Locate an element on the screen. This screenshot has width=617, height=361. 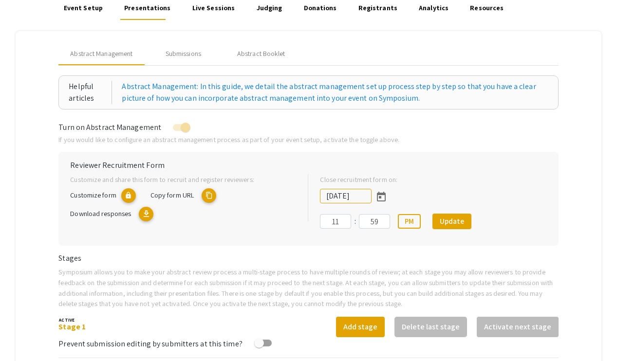
button: Update is located at coordinates (452, 222).